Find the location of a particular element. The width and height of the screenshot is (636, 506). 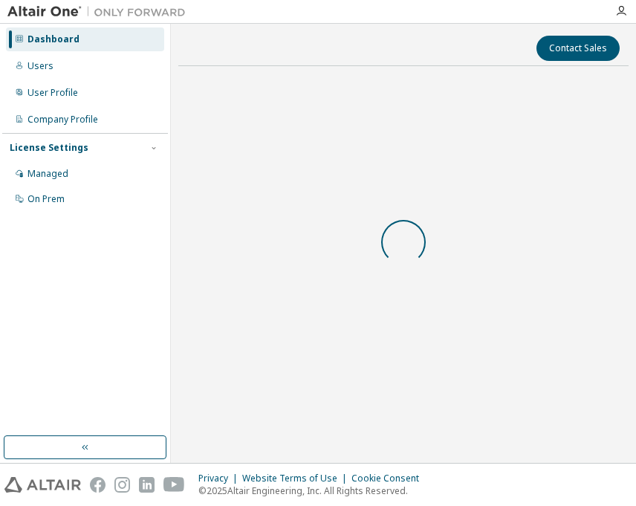

div: Users is located at coordinates (40, 66).